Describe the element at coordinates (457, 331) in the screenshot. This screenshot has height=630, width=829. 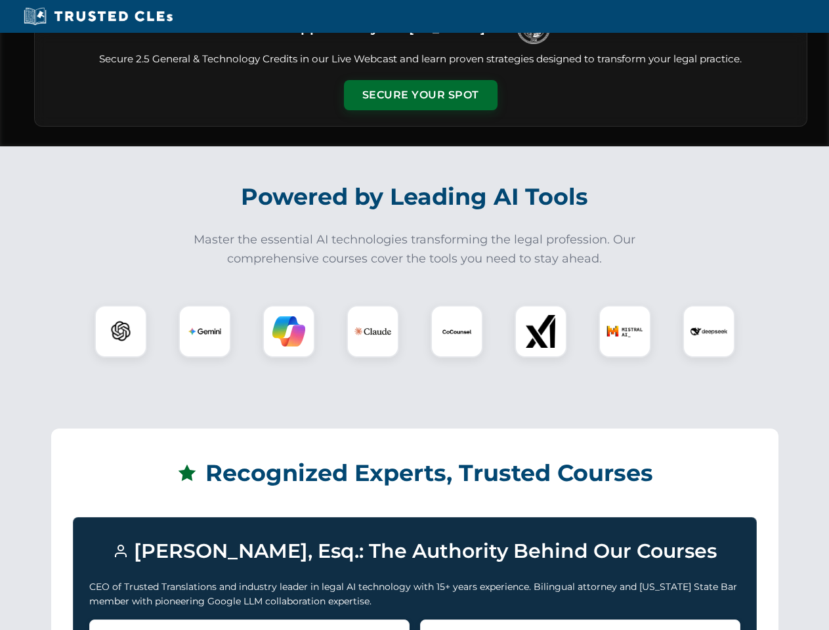
I see `div: CoCounsel` at that location.